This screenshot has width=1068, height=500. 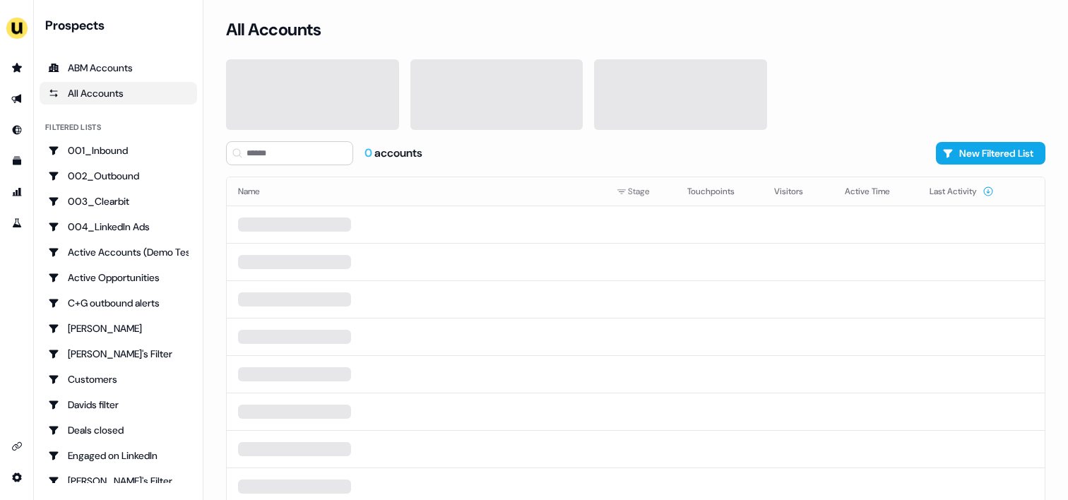 What do you see at coordinates (17, 161) in the screenshot?
I see `a: Go to templates` at bounding box center [17, 161].